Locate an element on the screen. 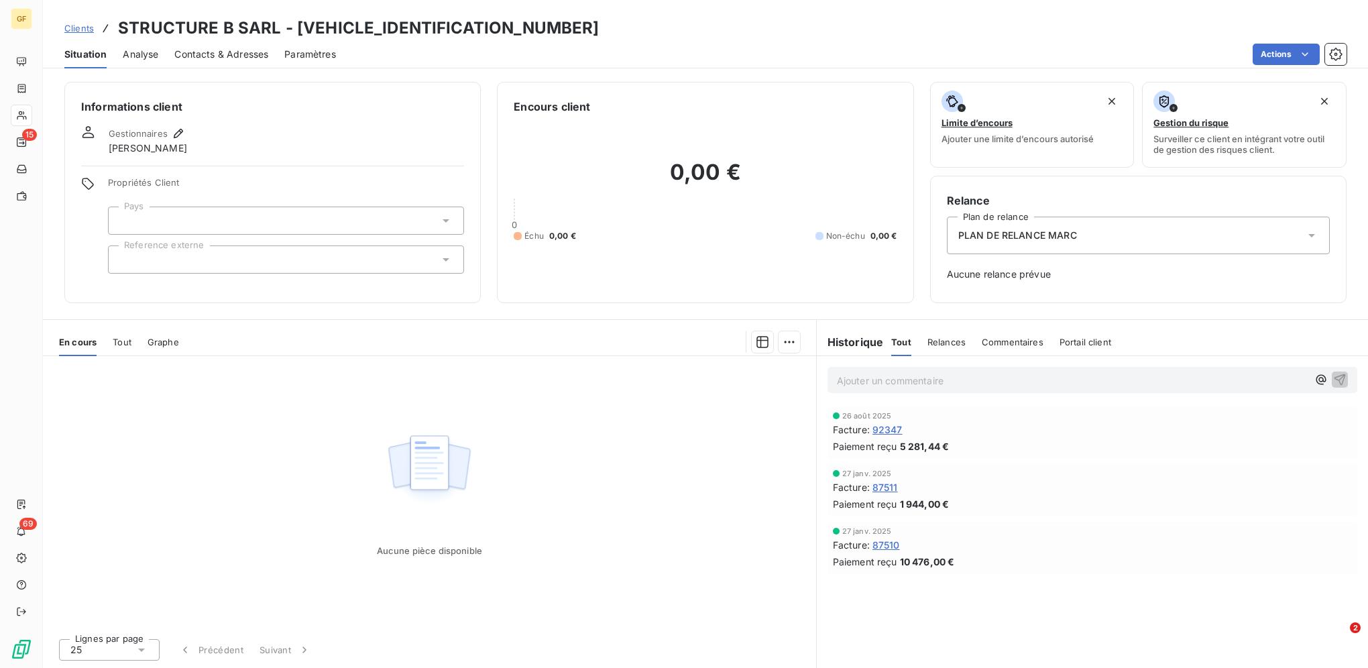 Image resolution: width=1368 pixels, height=668 pixels. button: Suivant is located at coordinates (285, 650).